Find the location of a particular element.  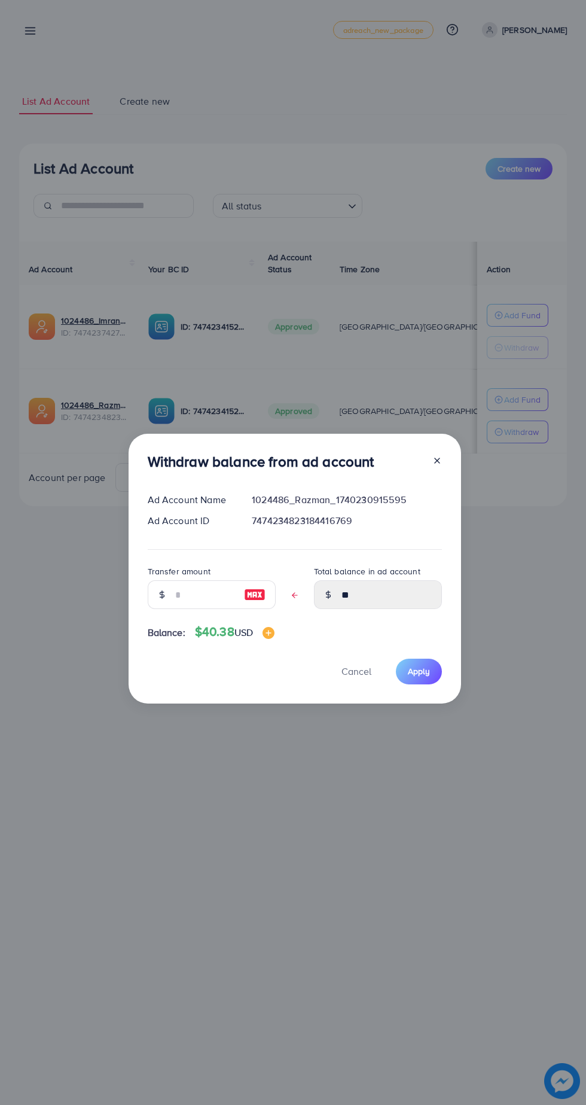

div: 1024486_Razman_1740230915595 is located at coordinates (346, 499).